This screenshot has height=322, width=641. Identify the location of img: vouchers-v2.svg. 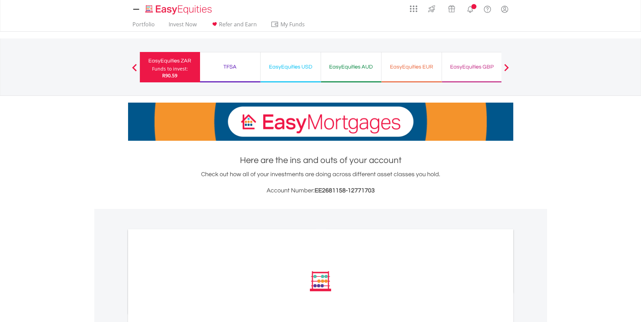
(452, 9).